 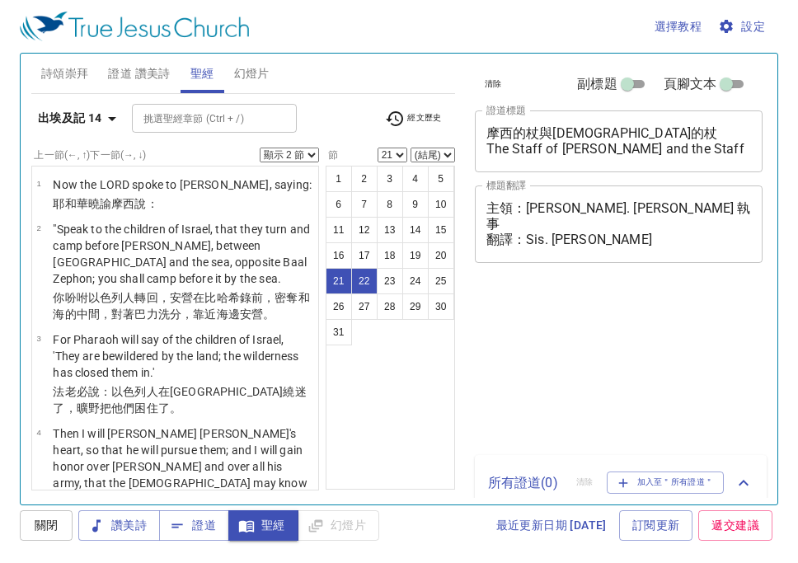 I want to click on a: 遞交建議, so click(x=736, y=525).